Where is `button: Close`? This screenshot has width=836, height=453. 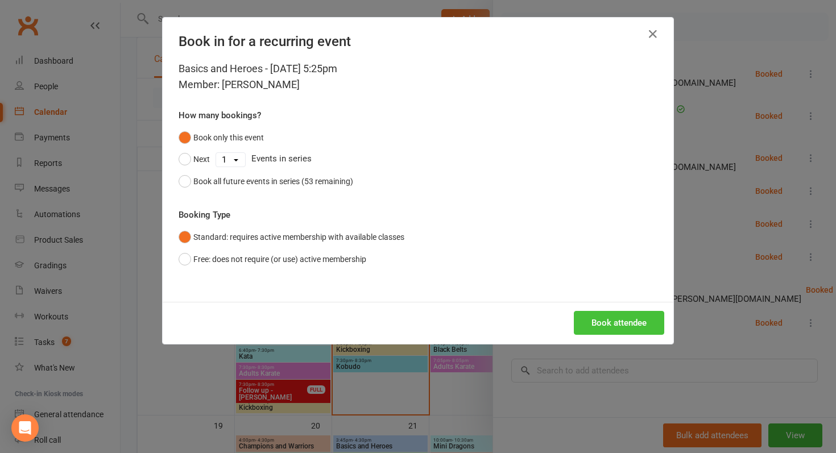
button: Close is located at coordinates (653, 34).